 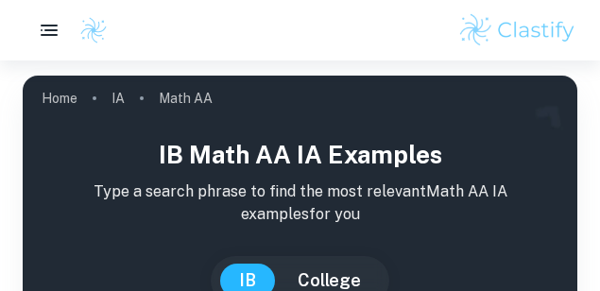 I want to click on a: IA, so click(x=118, y=98).